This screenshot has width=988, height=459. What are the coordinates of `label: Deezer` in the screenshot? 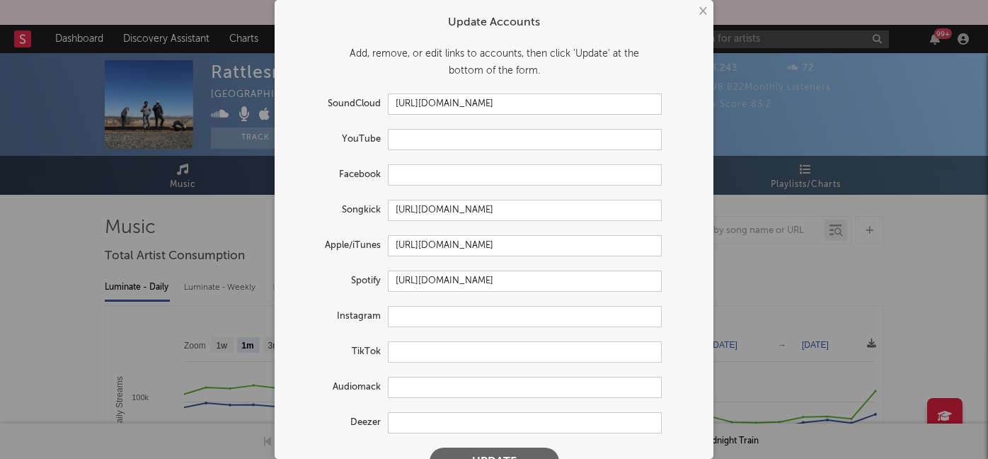 It's located at (338, 422).